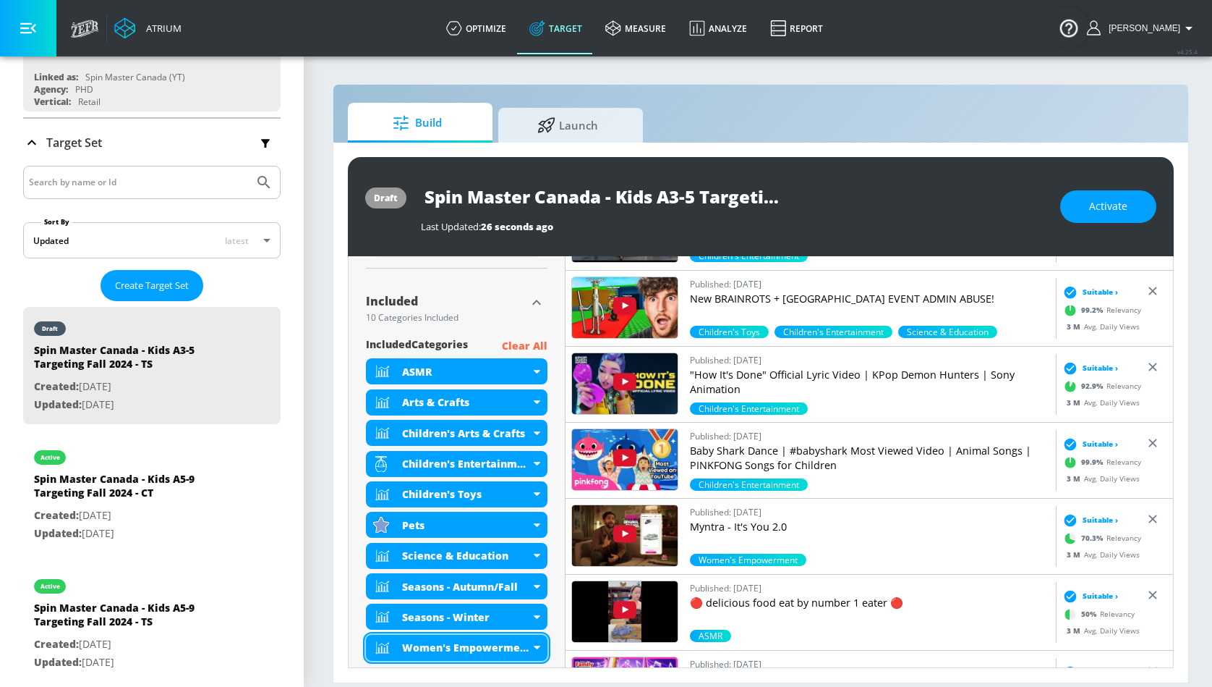 The height and width of the screenshot is (687, 1212). Describe the element at coordinates (446, 318) in the screenshot. I see `div: 10 Categories Included` at that location.